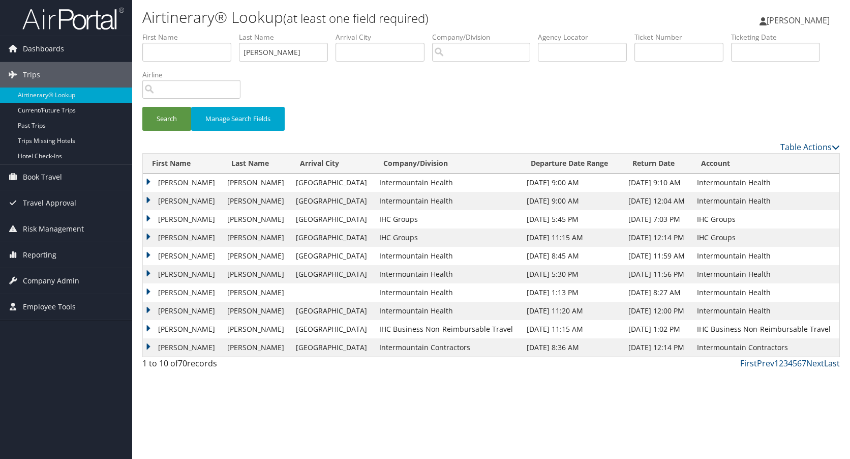 This screenshot has width=850, height=459. I want to click on th: Last Name: activate to sort column ascending, so click(256, 163).